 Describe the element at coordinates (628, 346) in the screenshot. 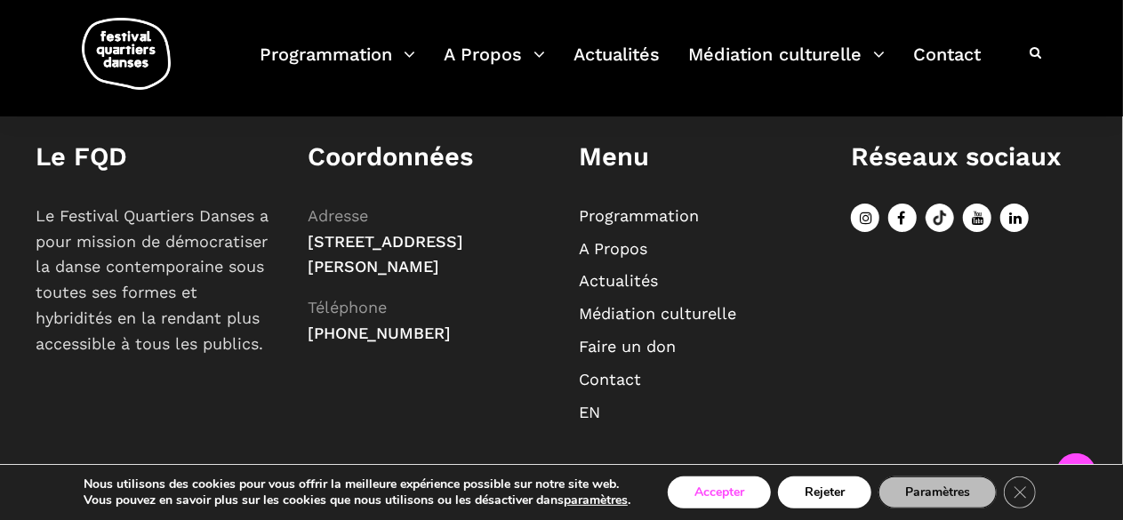

I see `a: Faire un don` at that location.